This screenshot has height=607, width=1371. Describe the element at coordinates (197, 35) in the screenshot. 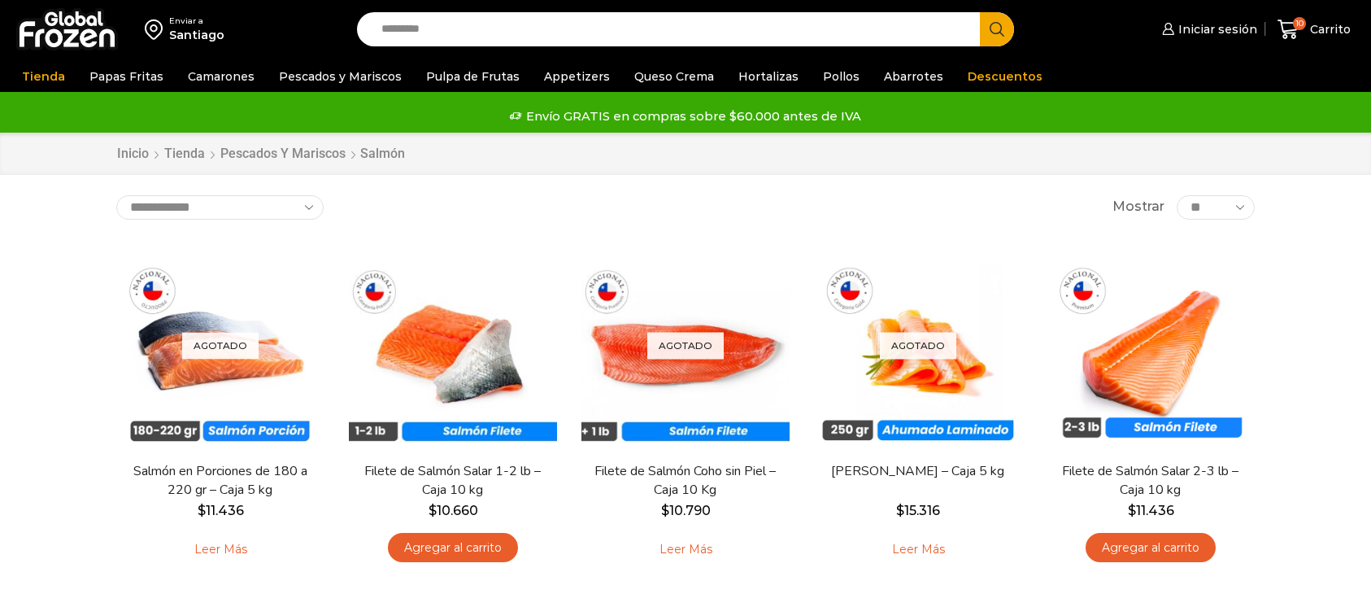

I see `div: Santiago` at that location.